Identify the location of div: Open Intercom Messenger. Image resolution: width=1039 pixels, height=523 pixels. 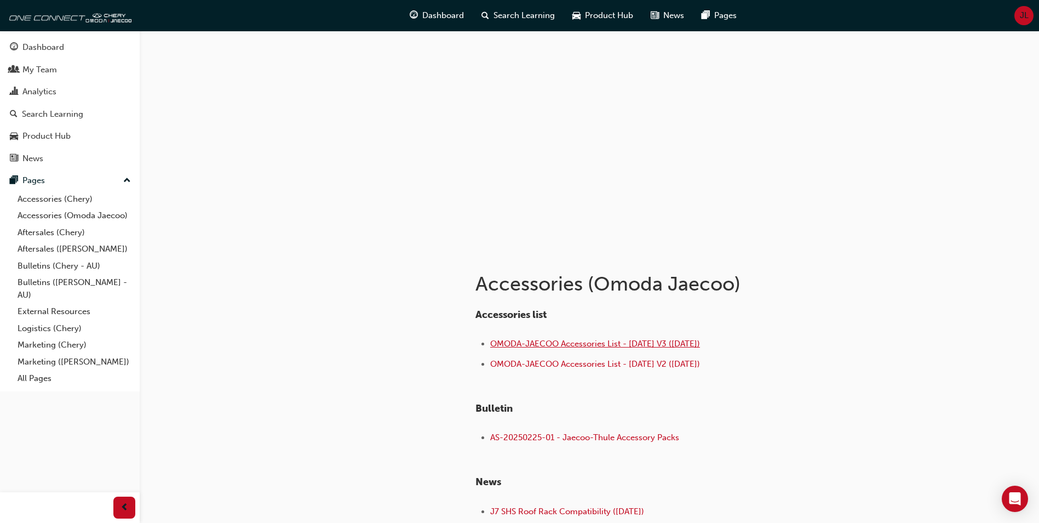
(1015, 499).